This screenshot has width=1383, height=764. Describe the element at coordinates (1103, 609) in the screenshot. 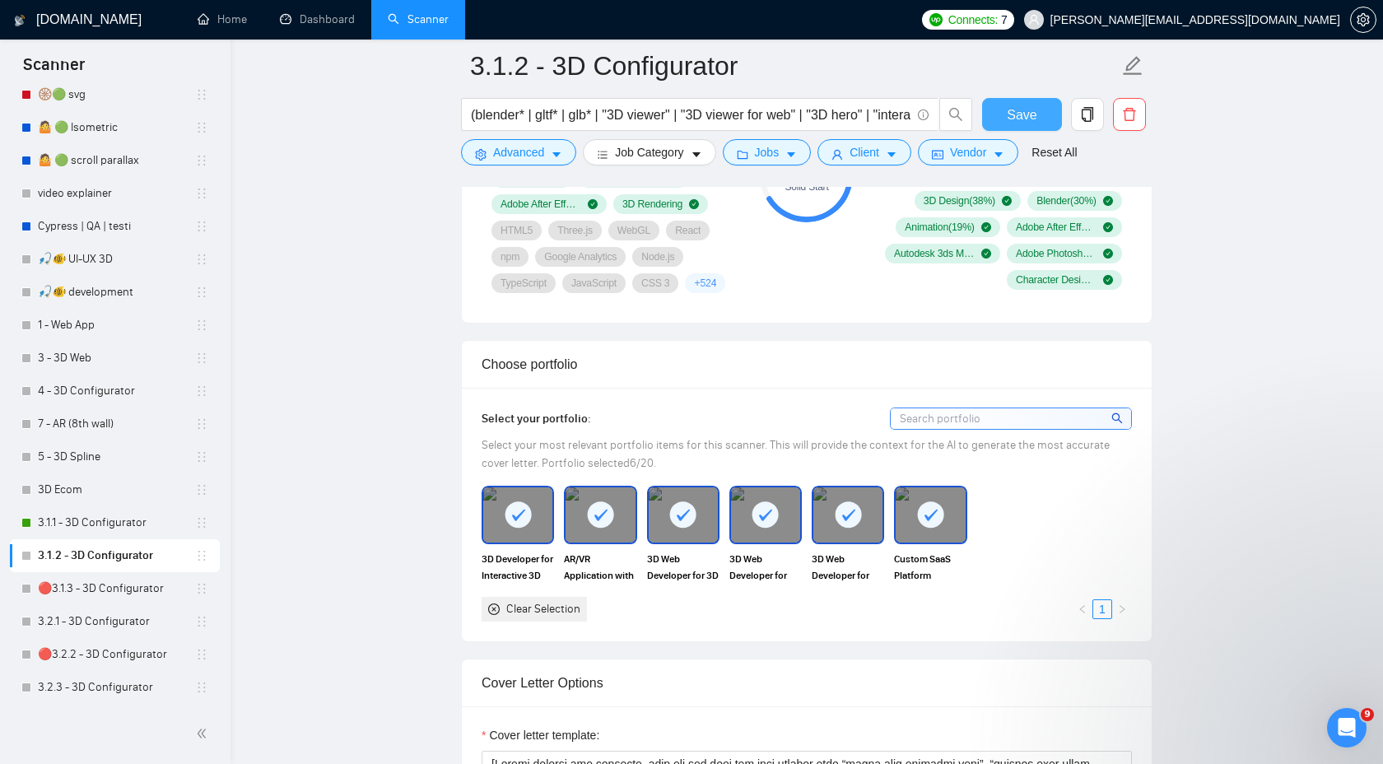

I see `a: 1` at that location.